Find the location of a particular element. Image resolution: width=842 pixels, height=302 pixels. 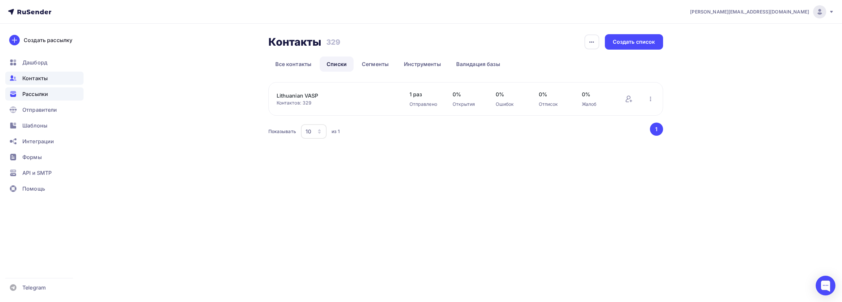

div: 10 is located at coordinates (308, 132).